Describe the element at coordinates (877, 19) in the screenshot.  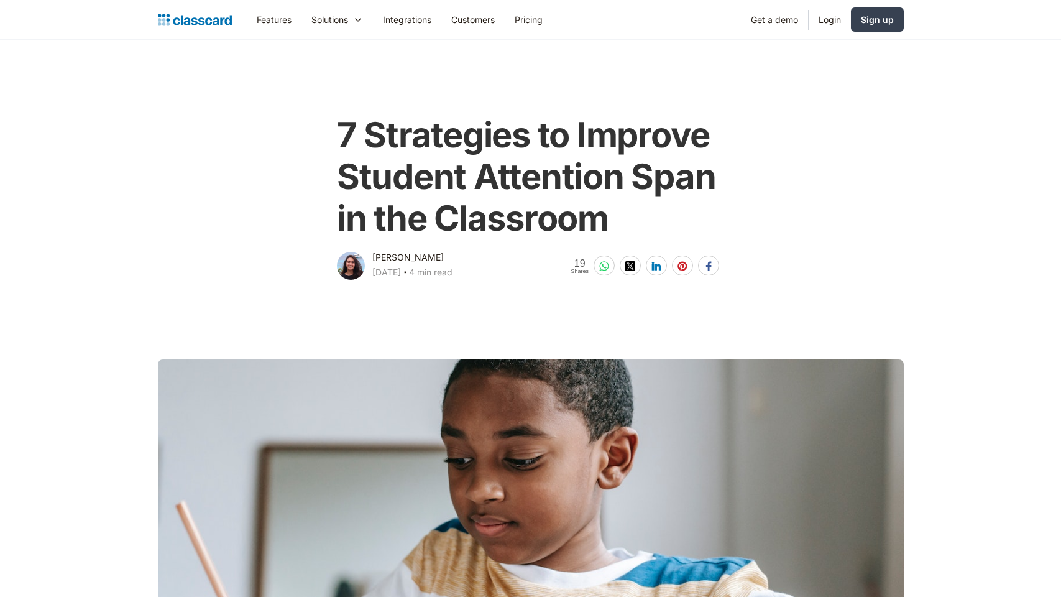
I see `div: Sign up` at that location.